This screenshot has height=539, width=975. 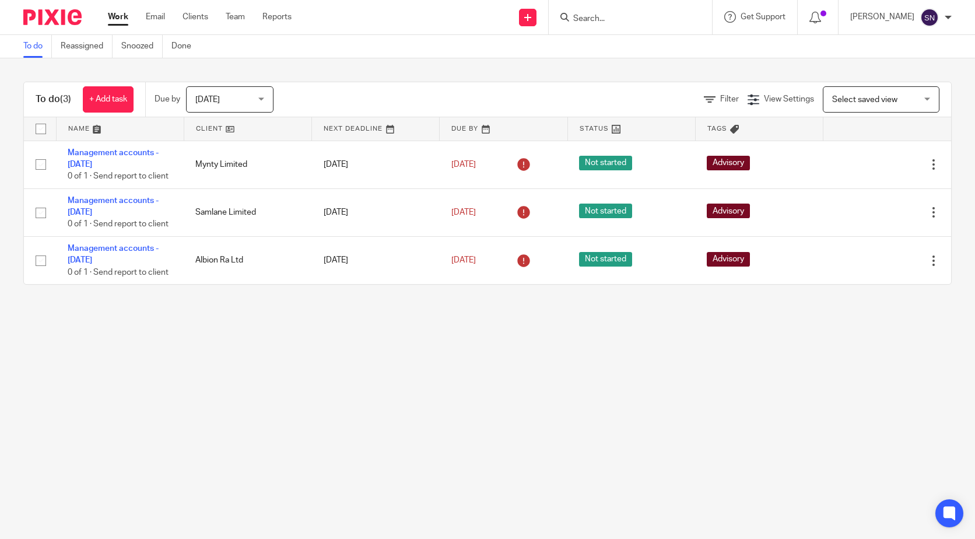 What do you see at coordinates (65, 99) in the screenshot?
I see `span: (3)` at bounding box center [65, 99].